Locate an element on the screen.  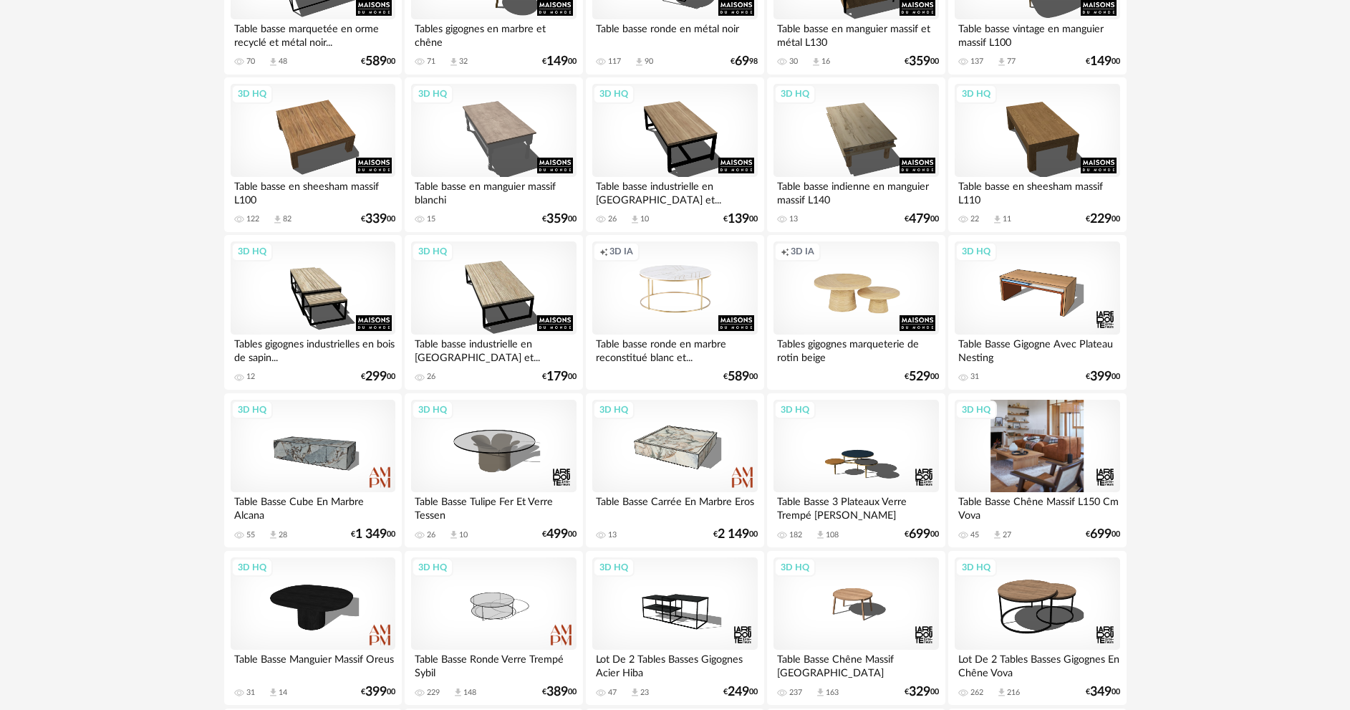
div: 122 is located at coordinates (253, 219).